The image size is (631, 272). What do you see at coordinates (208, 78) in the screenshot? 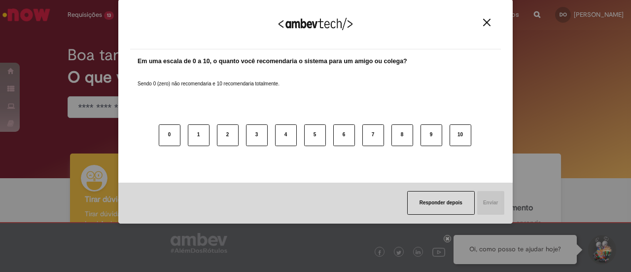
I see `label: Sendo 0 (zero) não recomendaria e 10 recomendaria totalmente.` at bounding box center [208, 78].